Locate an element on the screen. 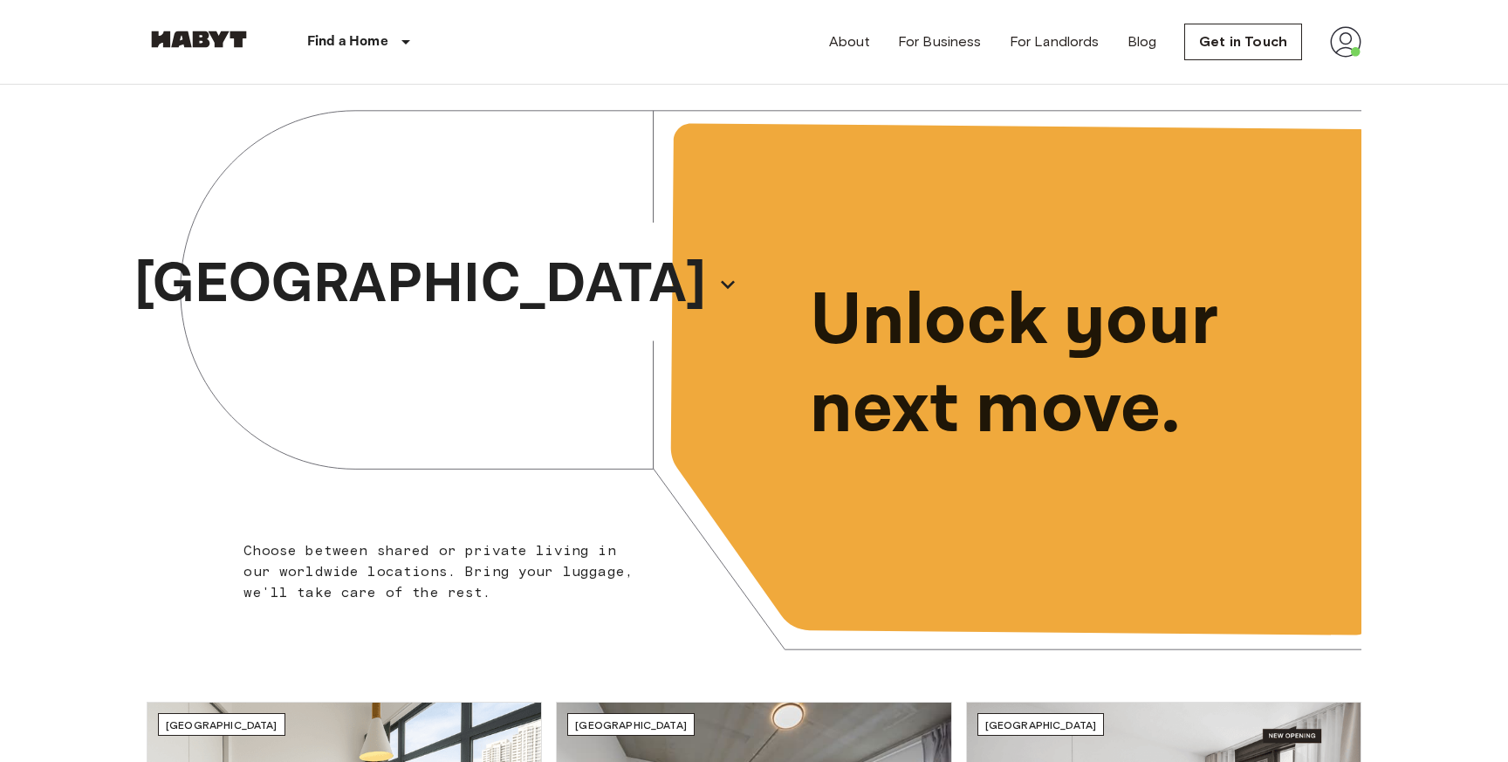  a: About is located at coordinates (849, 42).